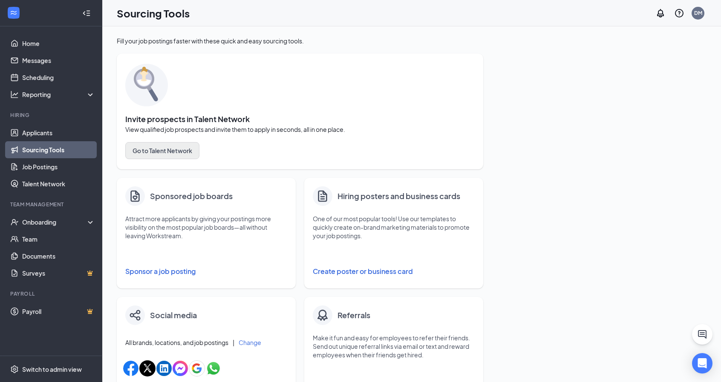  What do you see at coordinates (58, 60) in the screenshot?
I see `a: Messages` at bounding box center [58, 60].